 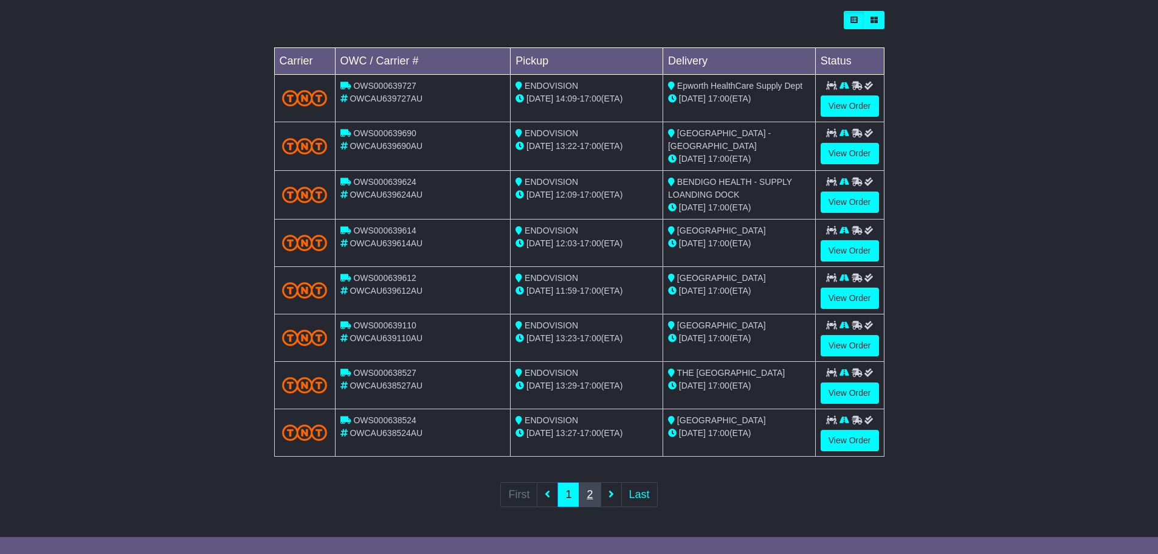 I want to click on span: OWCAU639110AU, so click(x=386, y=338).